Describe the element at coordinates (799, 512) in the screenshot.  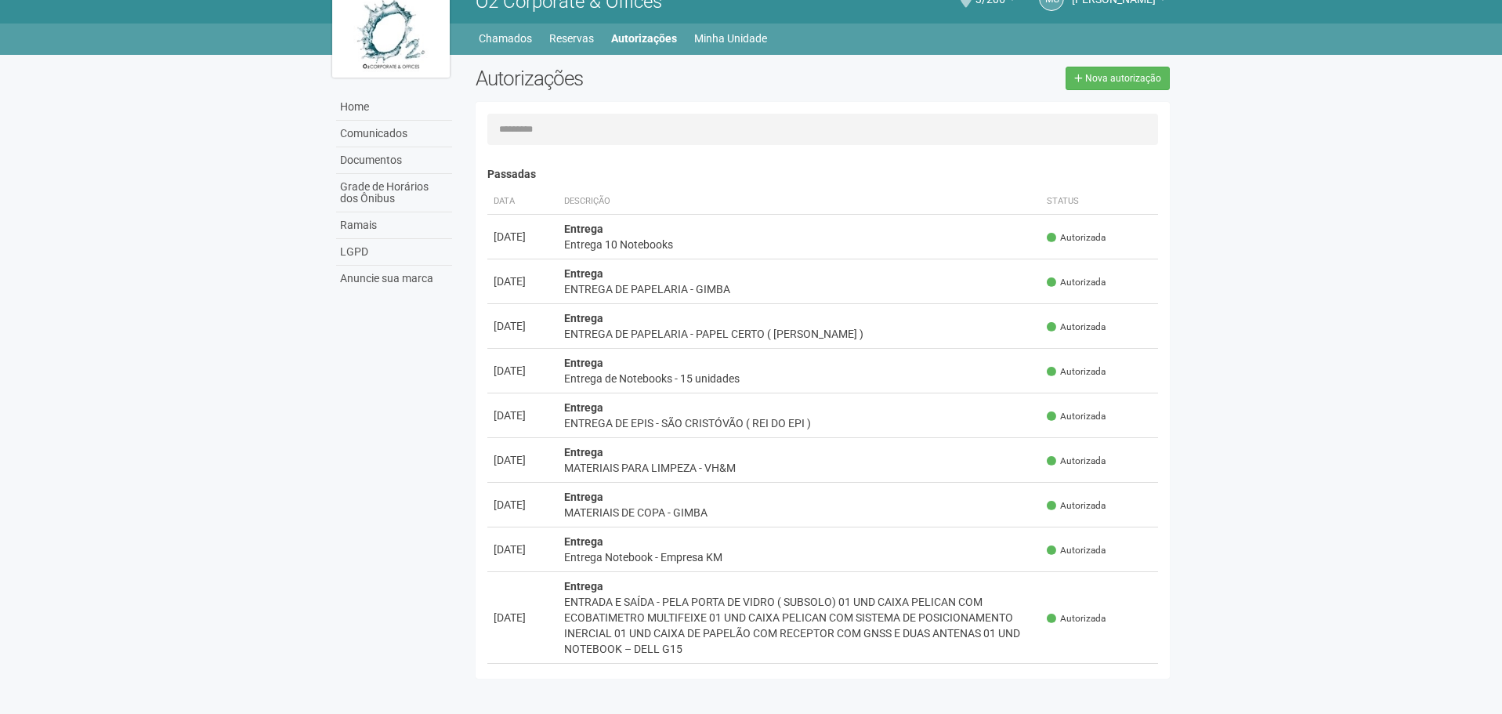
I see `div: MATERIAIS DE COPA - GIMBA` at that location.